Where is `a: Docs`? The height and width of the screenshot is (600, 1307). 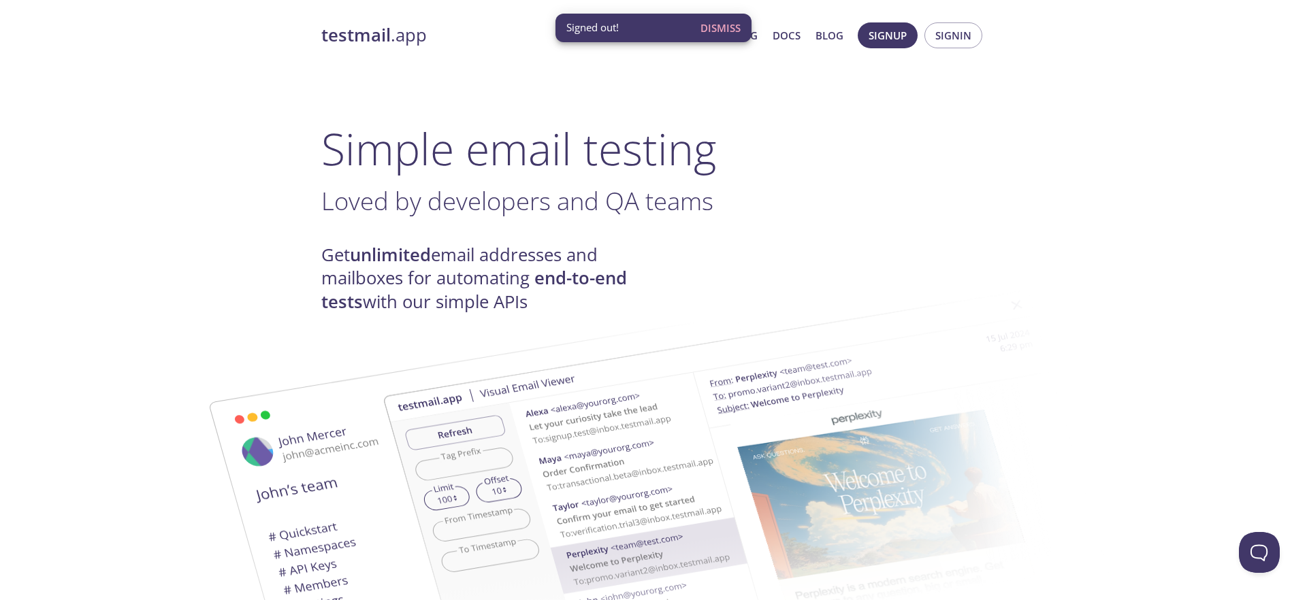
a: Docs is located at coordinates (786, 35).